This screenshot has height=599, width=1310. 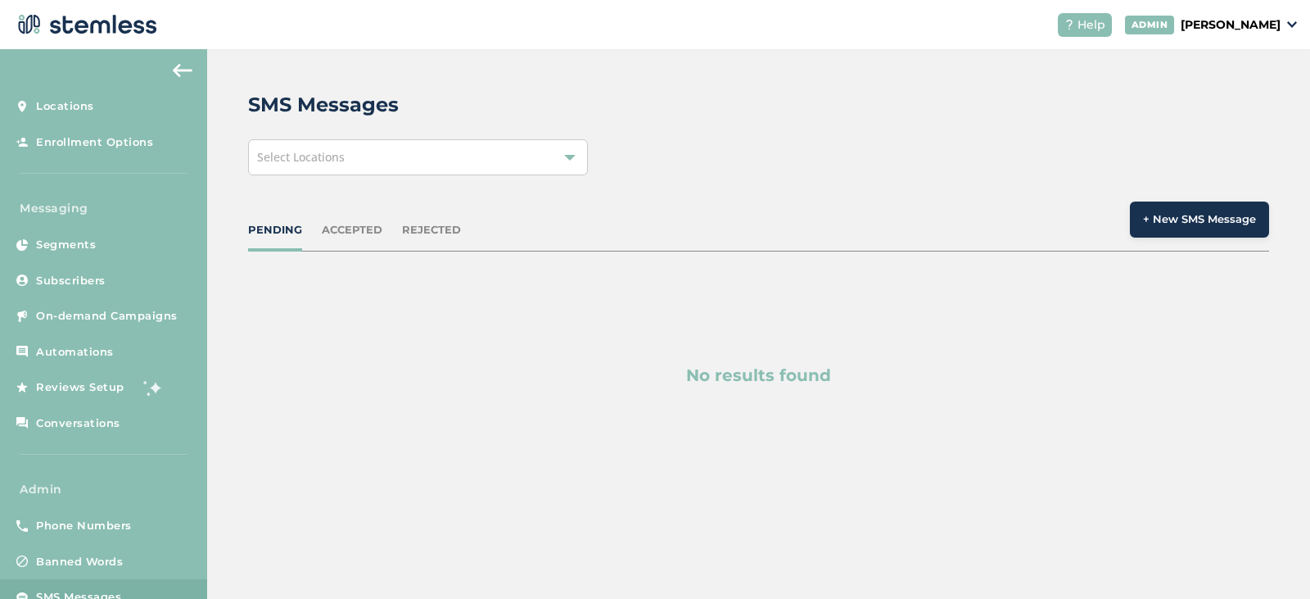 I want to click on div: ADMIN, so click(x=1150, y=25).